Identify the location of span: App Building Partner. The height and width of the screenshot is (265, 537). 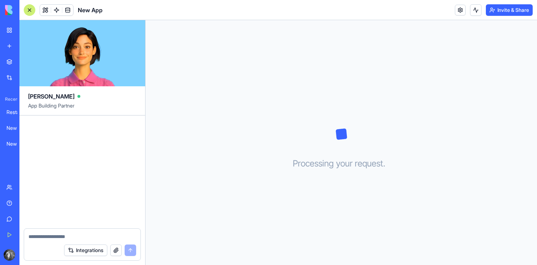
(82, 109).